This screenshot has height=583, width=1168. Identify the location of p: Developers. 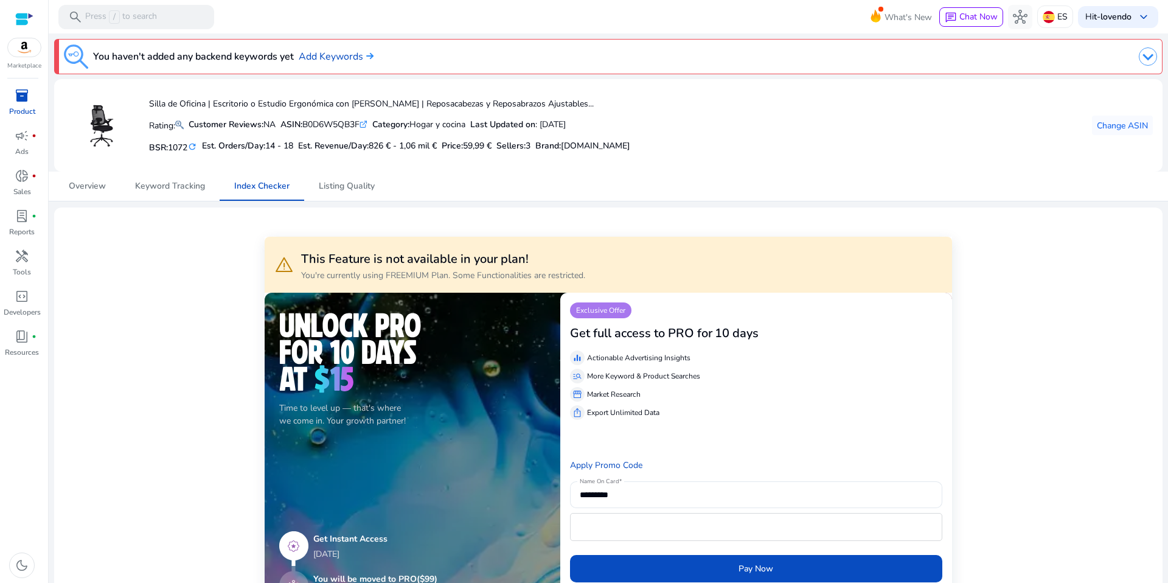
(22, 312).